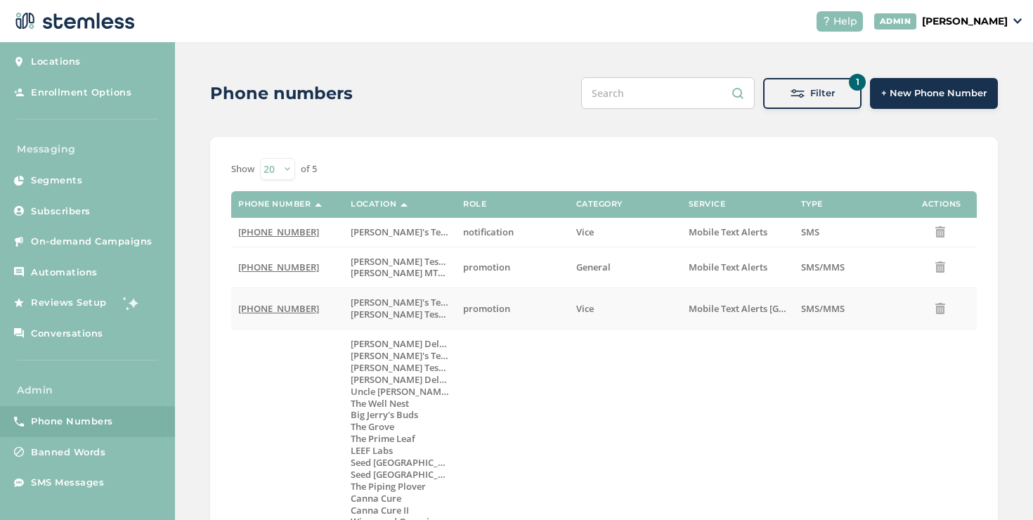  I want to click on img: glitter-stars-b7820f95.gif, so click(131, 303).